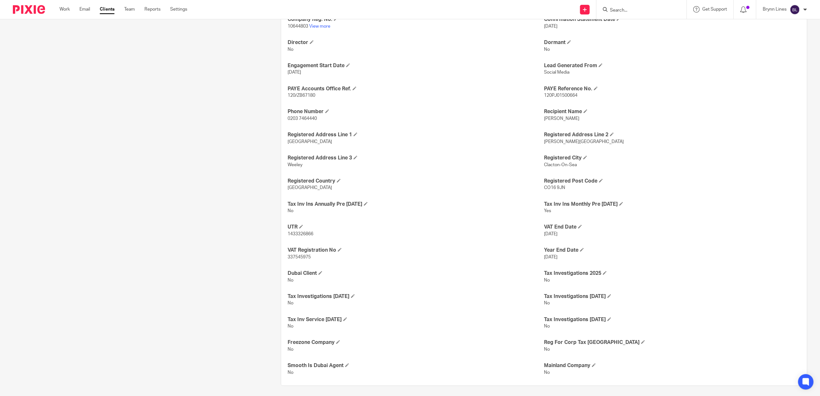 Image resolution: width=820 pixels, height=396 pixels. What do you see at coordinates (672, 366) in the screenshot?
I see `h4: Mainland Company` at bounding box center [672, 366].